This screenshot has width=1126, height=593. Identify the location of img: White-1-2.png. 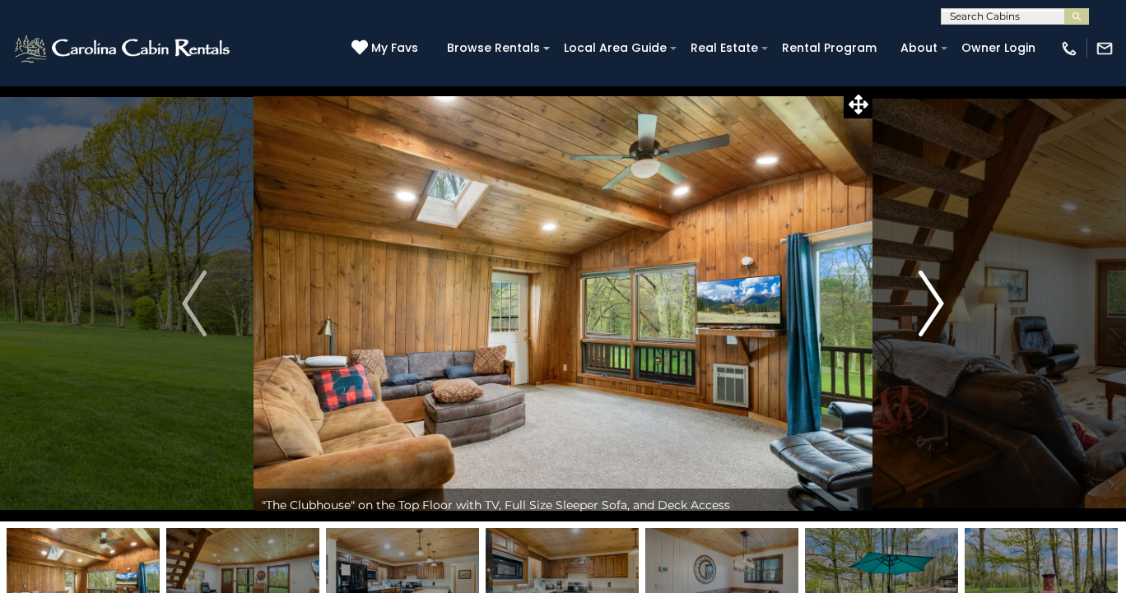
(123, 49).